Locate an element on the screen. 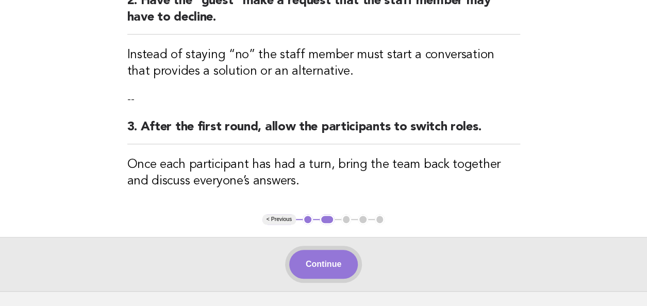 The width and height of the screenshot is (647, 306). button: < Previous is located at coordinates (279, 219).